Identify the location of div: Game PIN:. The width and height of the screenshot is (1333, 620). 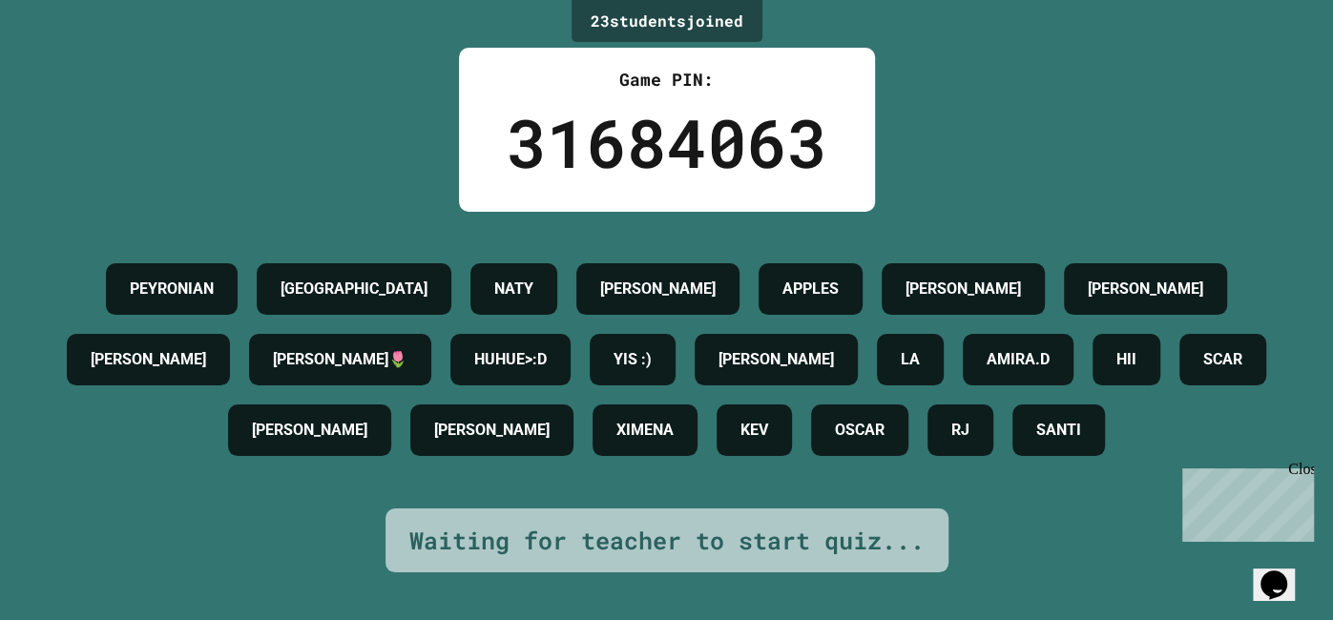
(667, 79).